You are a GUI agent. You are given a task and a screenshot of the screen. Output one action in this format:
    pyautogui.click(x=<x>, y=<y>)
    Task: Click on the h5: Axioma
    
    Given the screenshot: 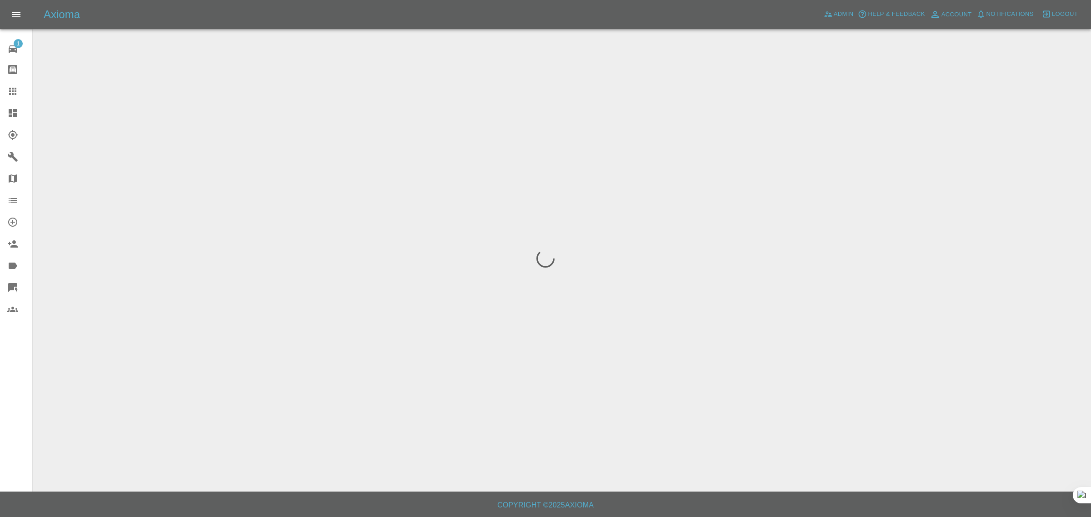 What is the action you would take?
    pyautogui.click(x=62, y=15)
    